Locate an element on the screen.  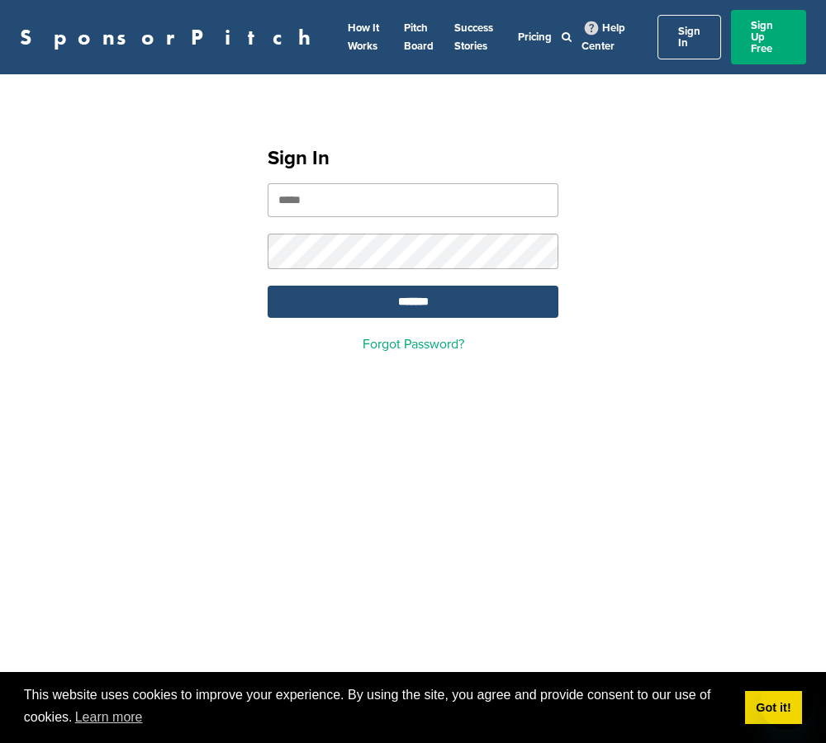
a: Help Center is located at coordinates (603, 37).